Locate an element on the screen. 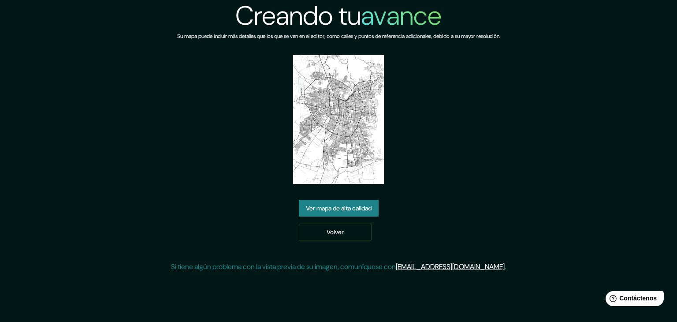  font: Volver is located at coordinates (335, 232).